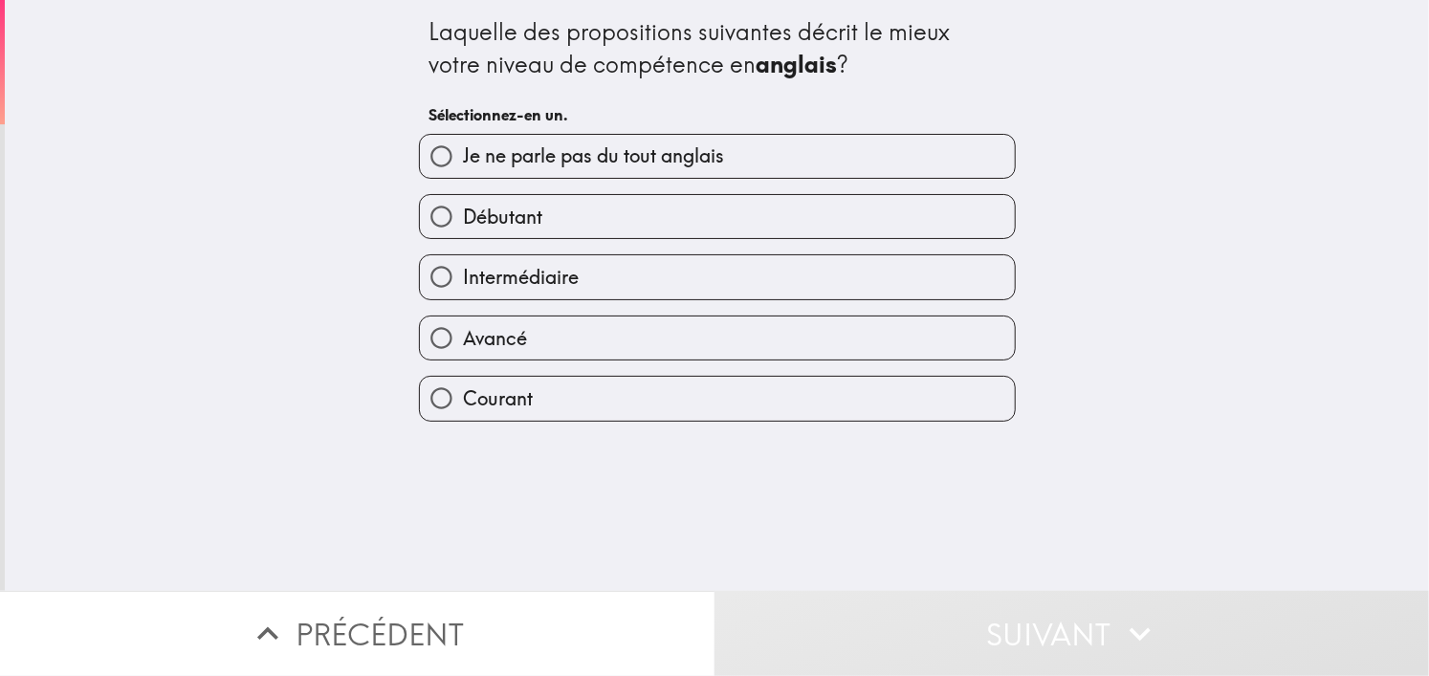 The width and height of the screenshot is (1429, 676). I want to click on span: Intermédiaire, so click(520, 277).